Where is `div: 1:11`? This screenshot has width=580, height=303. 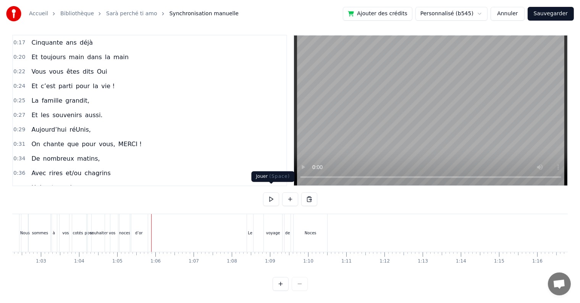
div: 1:11 is located at coordinates (346, 262).